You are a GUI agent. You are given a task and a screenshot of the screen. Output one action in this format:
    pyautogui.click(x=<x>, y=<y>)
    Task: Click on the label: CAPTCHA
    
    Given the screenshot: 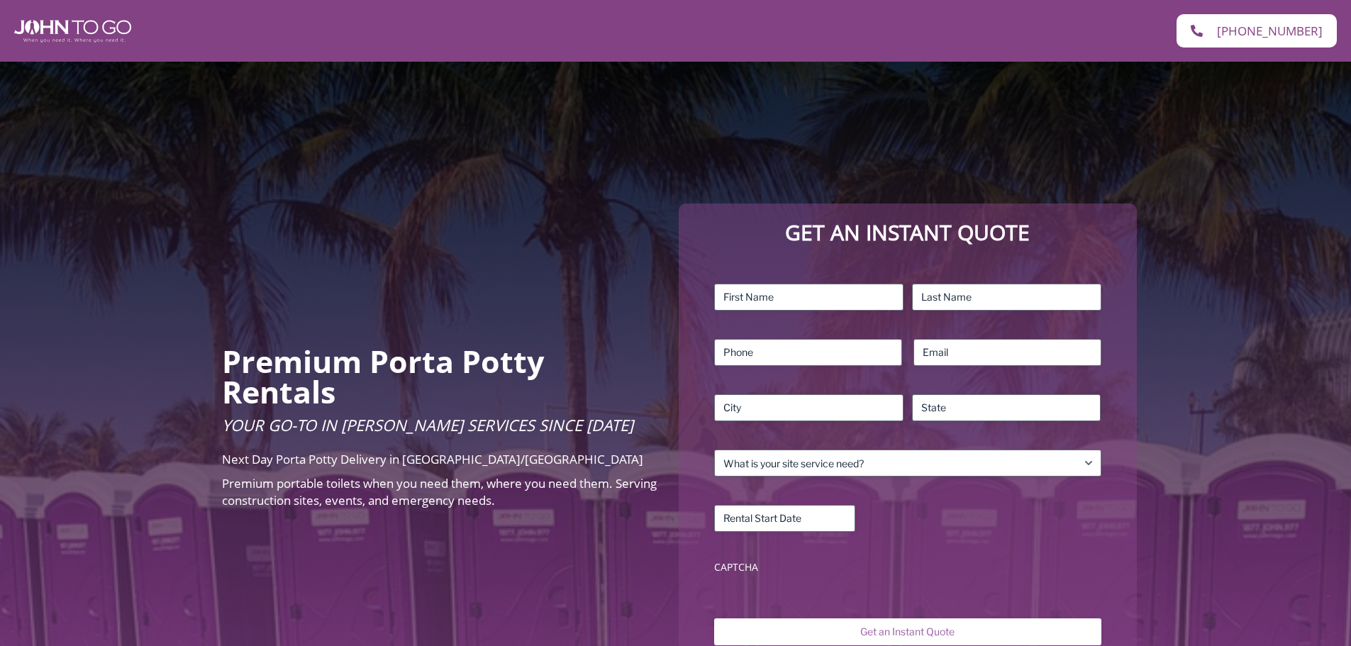 What is the action you would take?
    pyautogui.click(x=907, y=567)
    